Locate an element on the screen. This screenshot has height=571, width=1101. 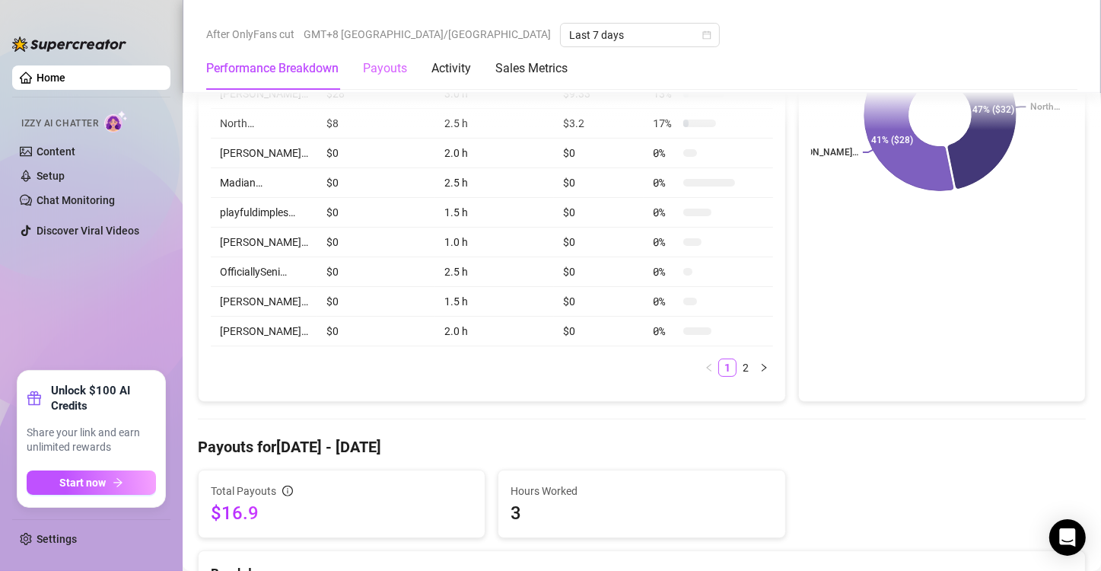
button: left is located at coordinates (709, 368).